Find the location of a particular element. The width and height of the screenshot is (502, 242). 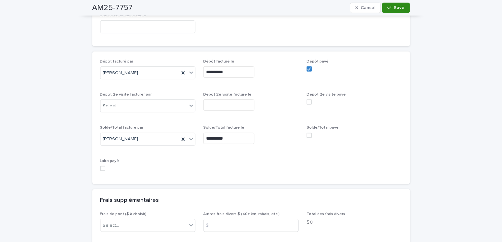

h2: Frais supplémentaires is located at coordinates (130, 201).